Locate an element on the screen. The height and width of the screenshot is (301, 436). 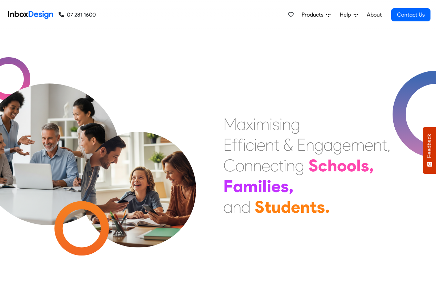
span: Products is located at coordinates (314, 15).